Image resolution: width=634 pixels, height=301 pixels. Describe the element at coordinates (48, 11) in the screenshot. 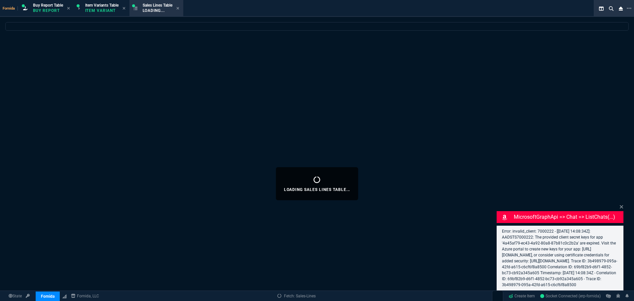

I see `p: Buy Report` at that location.